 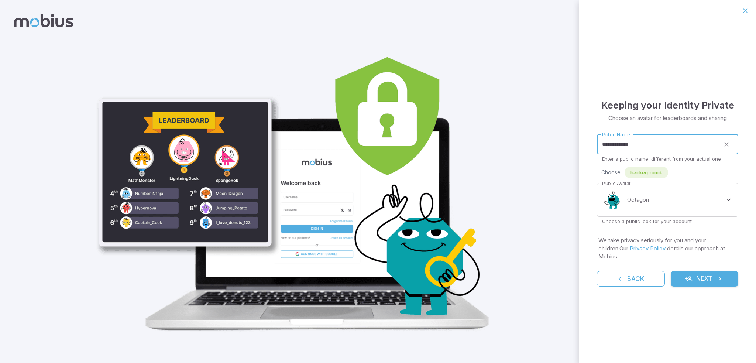 I want to click on h4: Keeping your Identity Private, so click(x=667, y=105).